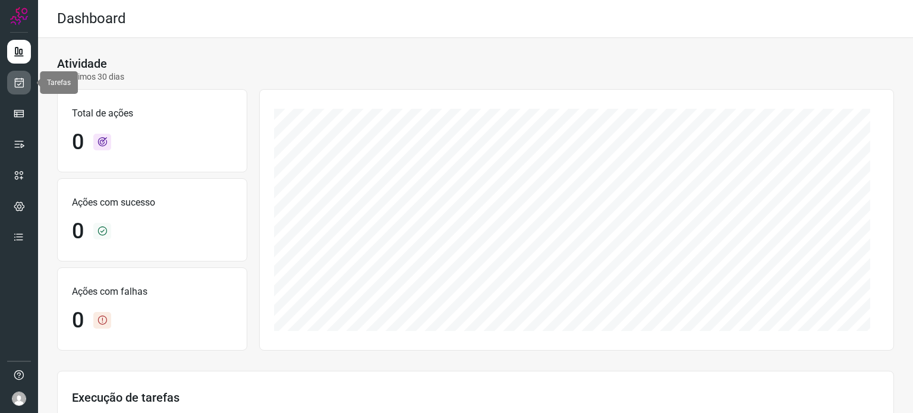 This screenshot has height=413, width=913. I want to click on h2: Dashboard, so click(92, 18).